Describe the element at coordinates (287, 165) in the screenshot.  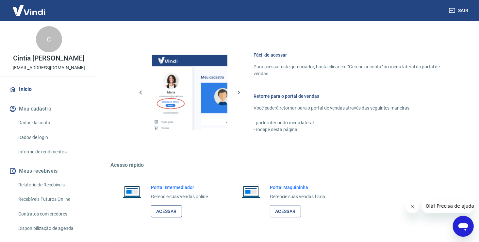
I see `h5: Acesso rápido` at that location.